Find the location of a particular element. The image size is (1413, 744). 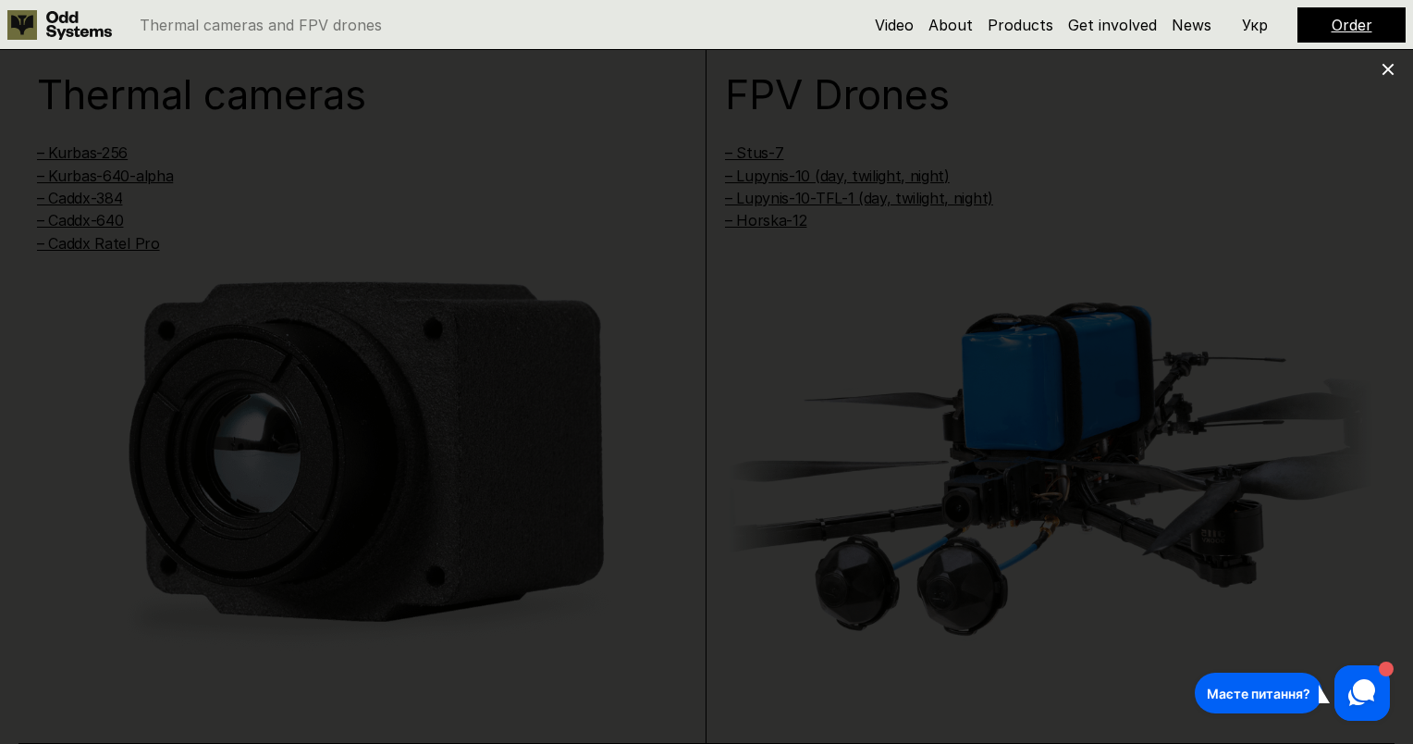

i: 1 is located at coordinates (196, 8).